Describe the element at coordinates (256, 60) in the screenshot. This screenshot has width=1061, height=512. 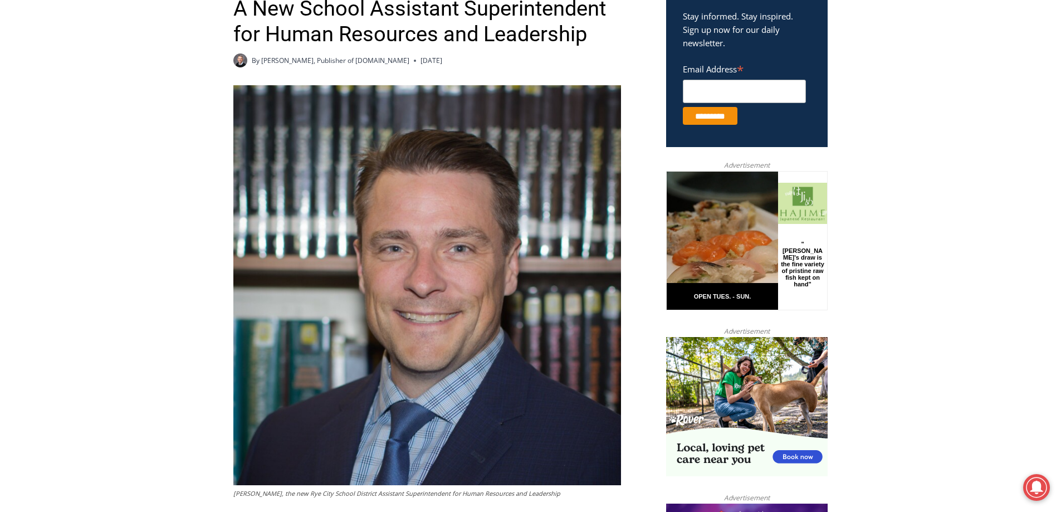
I see `span: By` at that location.